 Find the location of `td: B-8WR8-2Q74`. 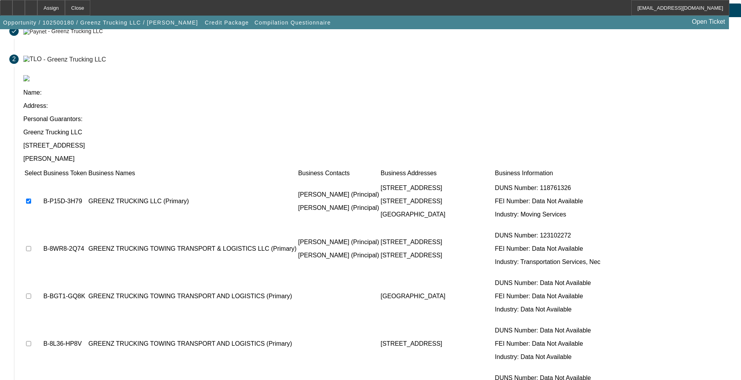

td: B-8WR8-2Q74 is located at coordinates (65, 249).